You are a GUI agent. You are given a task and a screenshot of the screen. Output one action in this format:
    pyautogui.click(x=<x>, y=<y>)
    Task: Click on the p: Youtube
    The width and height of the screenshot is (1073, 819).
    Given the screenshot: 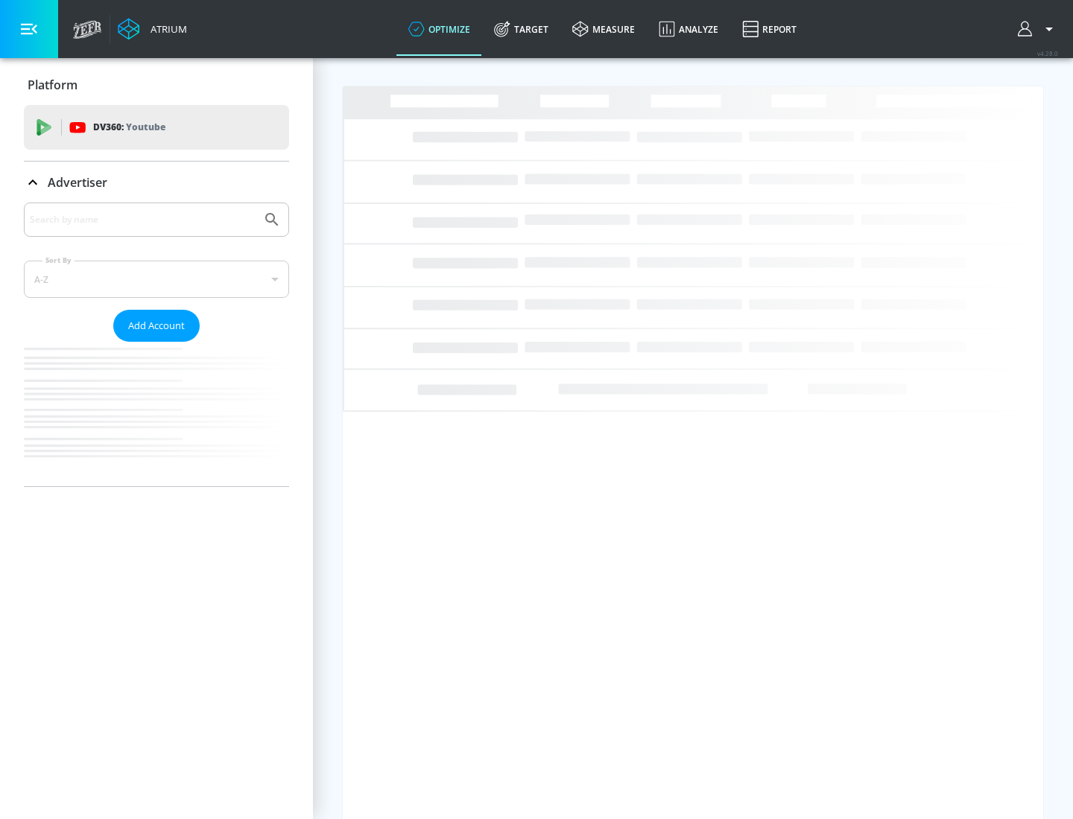 What is the action you would take?
    pyautogui.click(x=145, y=127)
    